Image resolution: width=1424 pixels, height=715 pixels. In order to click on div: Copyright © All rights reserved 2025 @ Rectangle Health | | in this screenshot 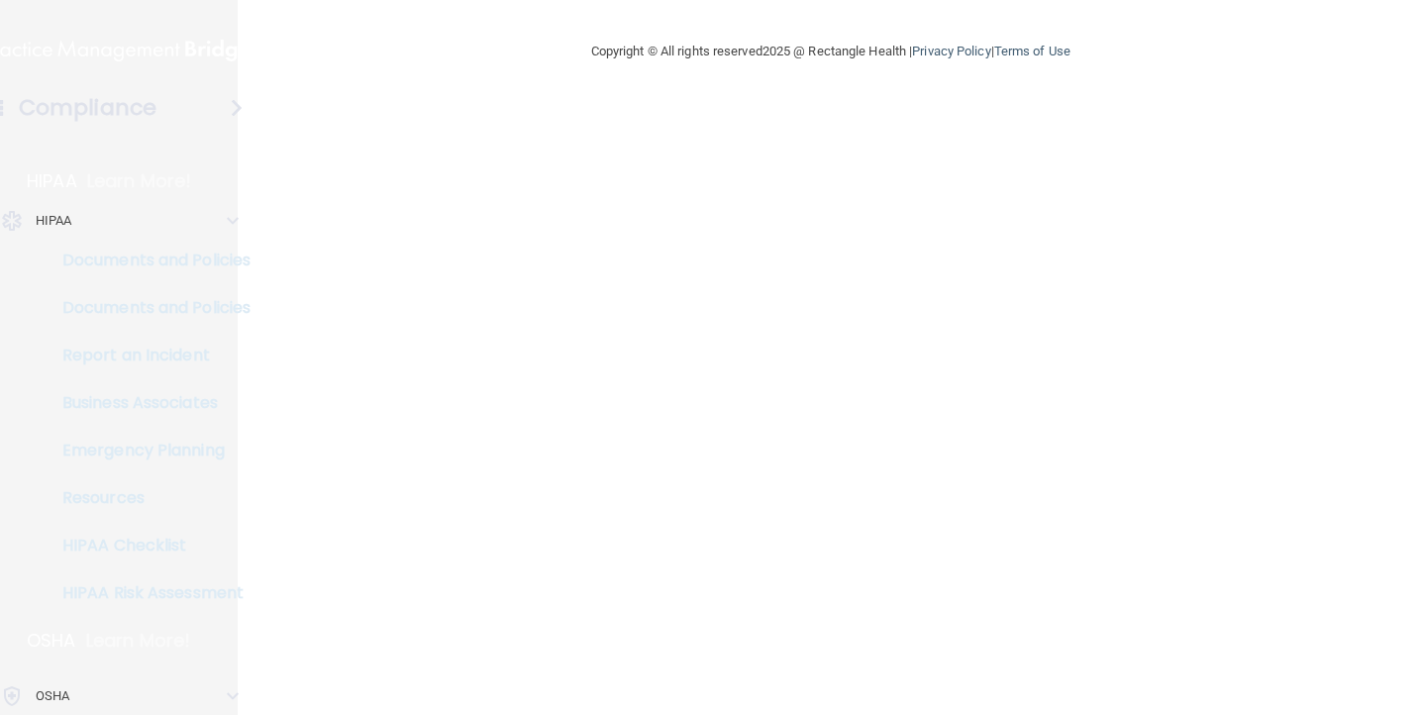, I will do `click(831, 52)`.